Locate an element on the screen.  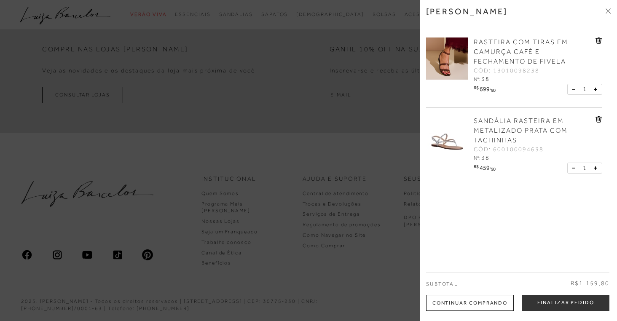
button: Finalizar Pedido is located at coordinates (565, 303).